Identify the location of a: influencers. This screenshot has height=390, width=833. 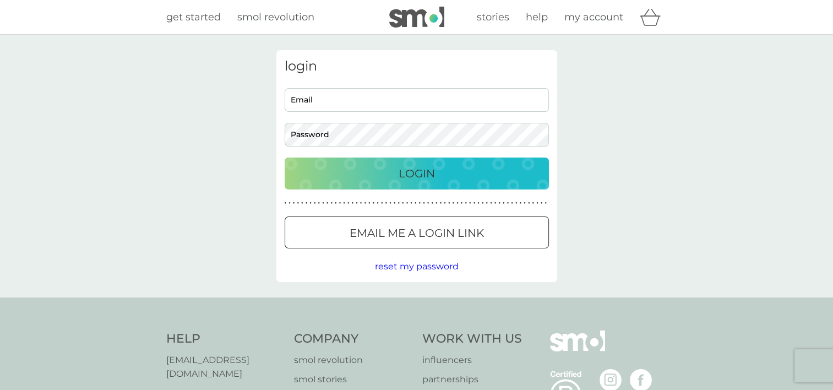
(472, 360).